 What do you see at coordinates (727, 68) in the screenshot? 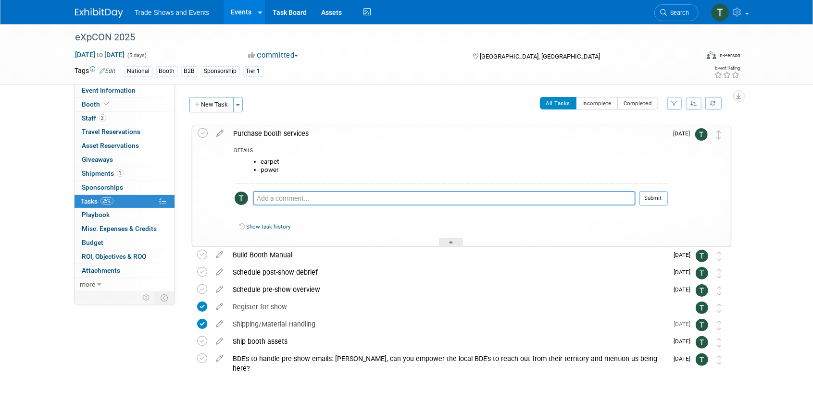
I see `div: Event Rating` at bounding box center [727, 68].